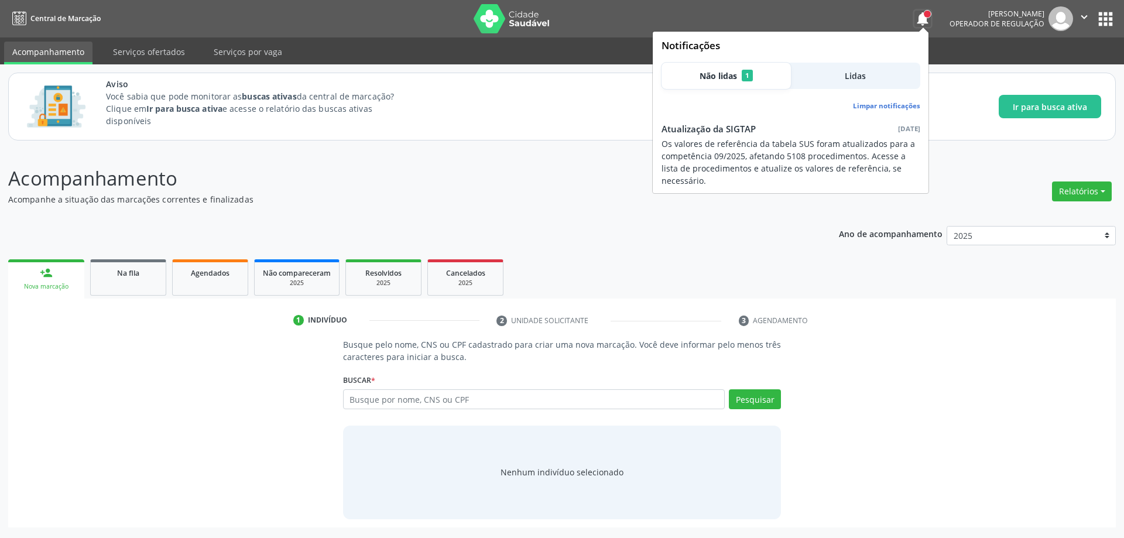  Describe the element at coordinates (791, 162) in the screenshot. I see `div: Os valores de referência da tabela SUS foram atualizados para a competência 09/2025, afetando 510...` at that location.